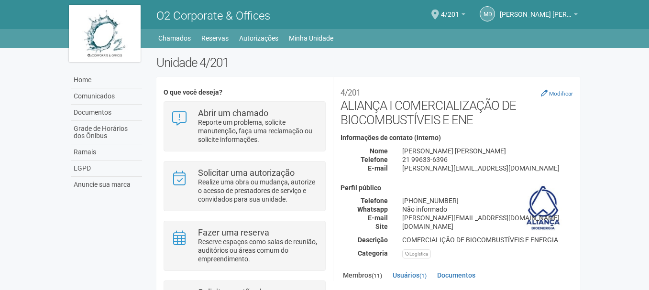 This screenshot has width=649, height=290. I want to click on img: logo.jpg, so click(105, 33).